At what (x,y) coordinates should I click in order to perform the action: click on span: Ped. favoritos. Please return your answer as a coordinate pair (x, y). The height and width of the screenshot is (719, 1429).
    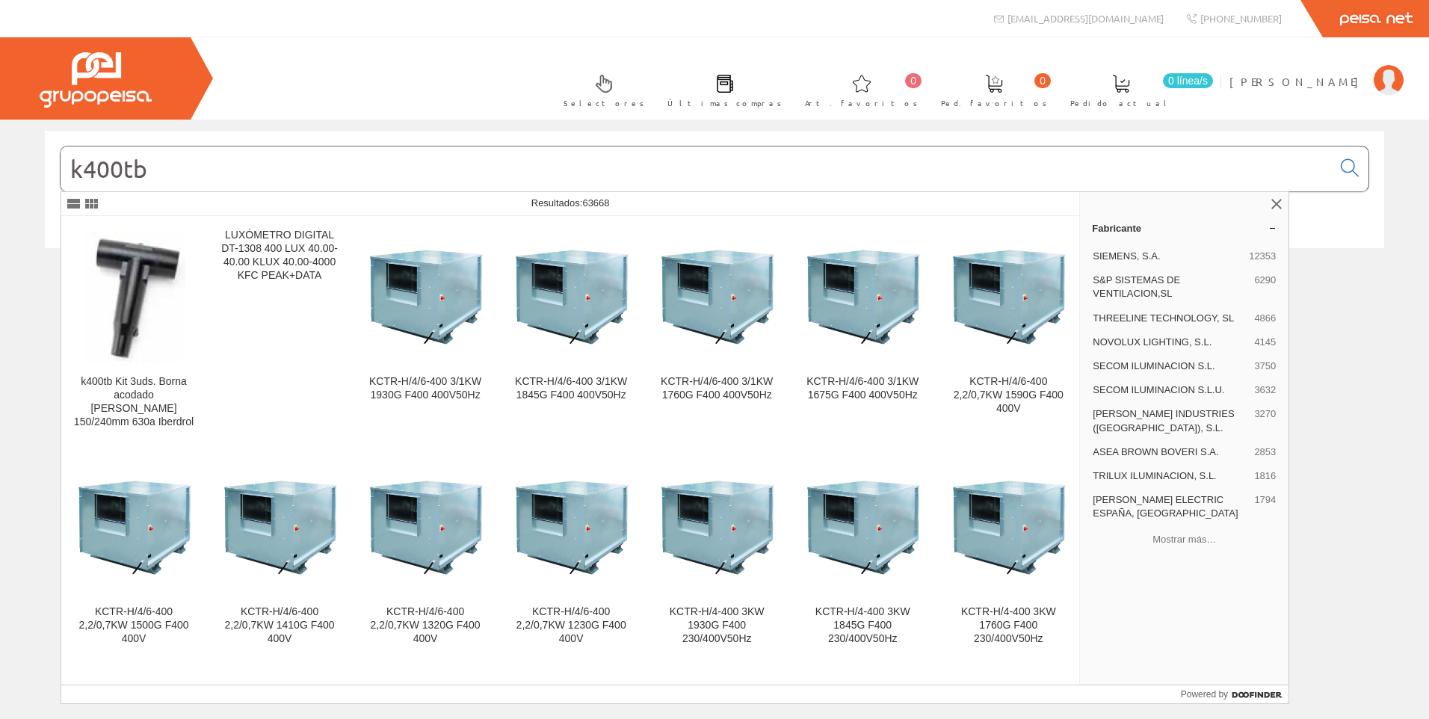
    Looking at the image, I should click on (994, 103).